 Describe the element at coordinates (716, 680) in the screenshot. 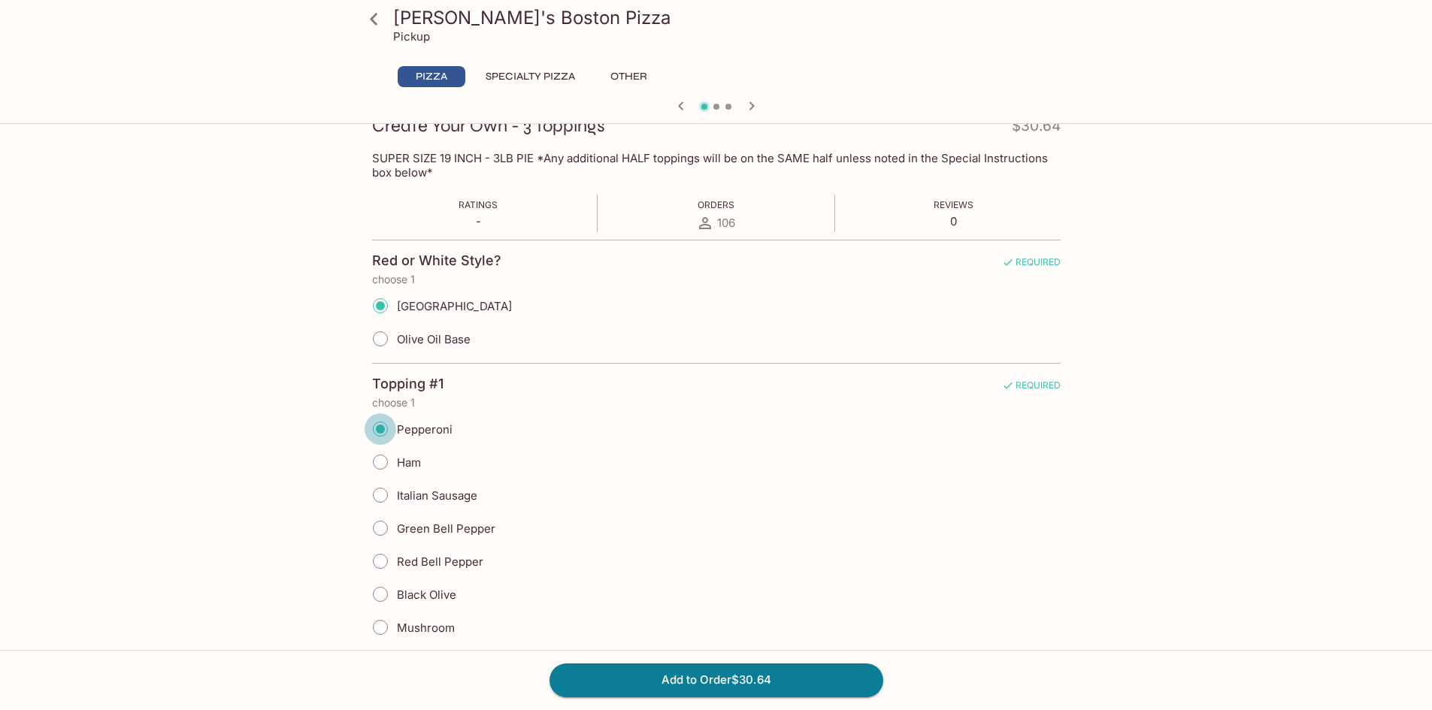

I see `button: Add to Order$30.64` at that location.